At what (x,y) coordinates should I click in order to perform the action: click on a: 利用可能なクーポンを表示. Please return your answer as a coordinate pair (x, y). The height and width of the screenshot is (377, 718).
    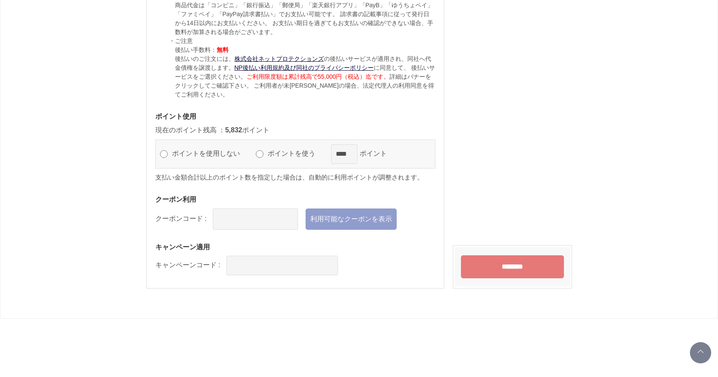
    Looking at the image, I should click on (351, 219).